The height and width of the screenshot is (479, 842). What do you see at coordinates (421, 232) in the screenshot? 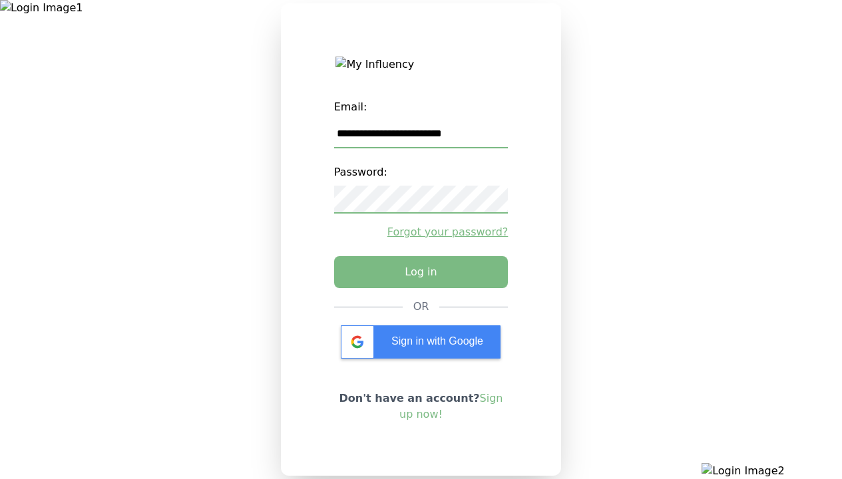
I see `a: Forgot your password?` at bounding box center [421, 232].